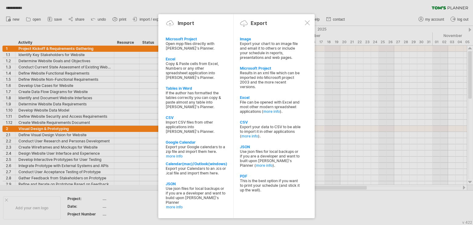  I want to click on div: CSV, so click(270, 122).